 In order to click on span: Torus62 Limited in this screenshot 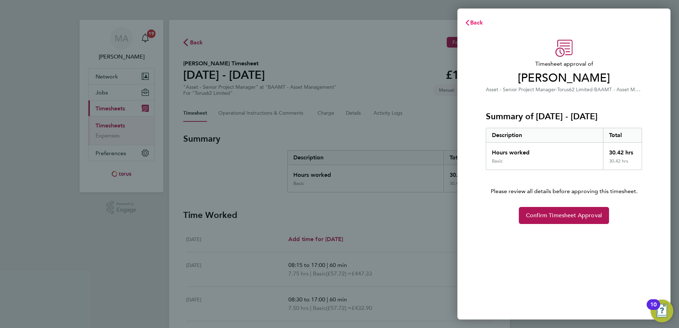, I will do `click(575, 90)`.